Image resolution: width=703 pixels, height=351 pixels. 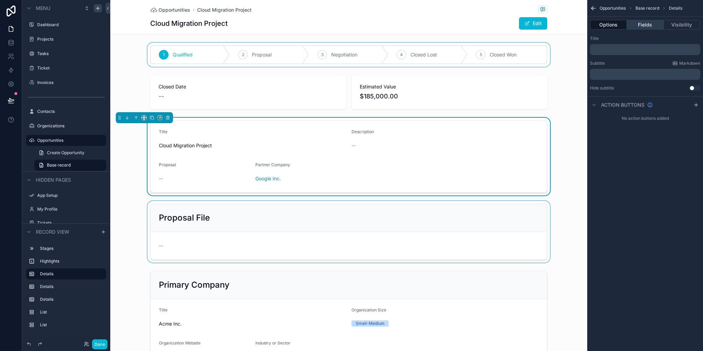 What do you see at coordinates (71, 112) in the screenshot?
I see `label: Contacts` at bounding box center [71, 112].